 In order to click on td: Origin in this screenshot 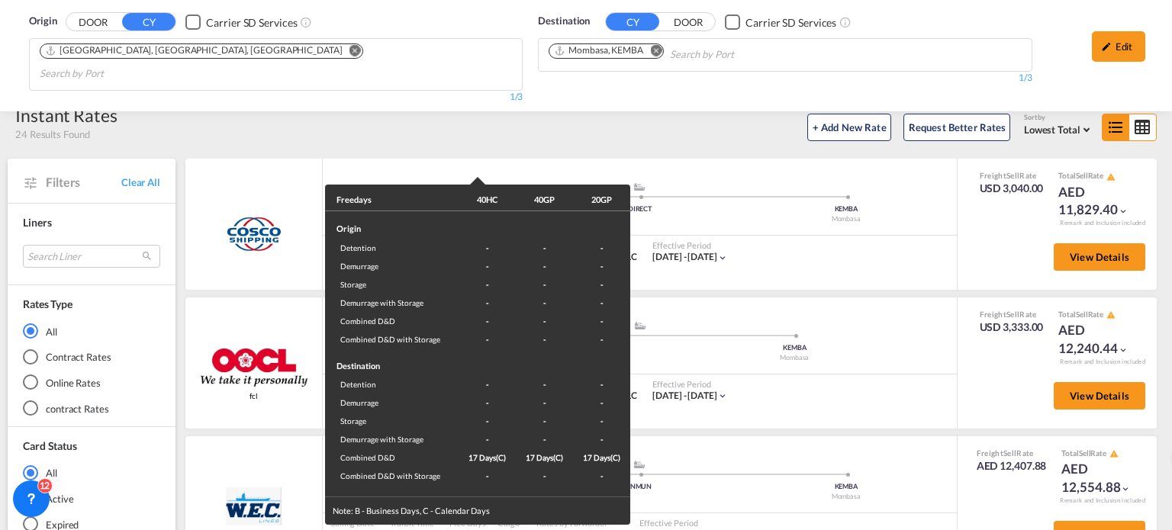, I will do `click(391, 225)`.